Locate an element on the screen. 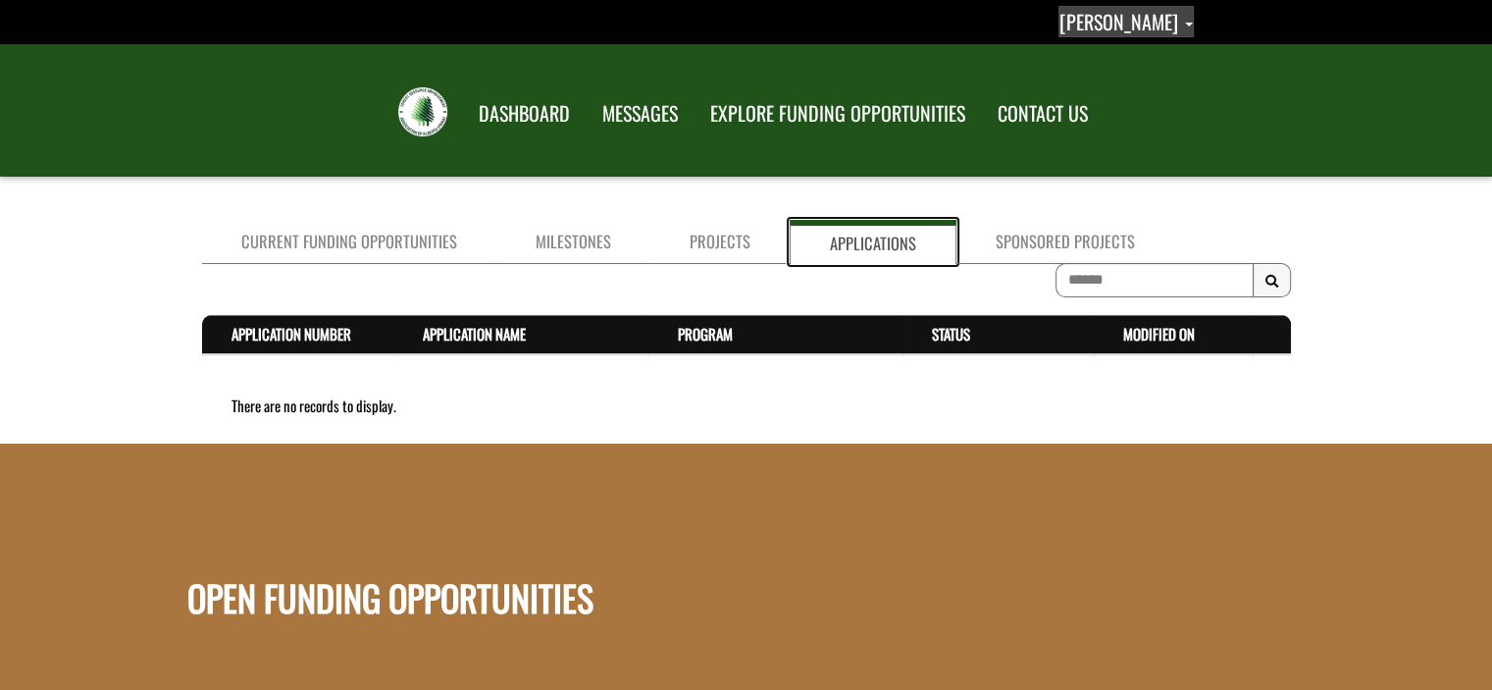  img: FRIAA Submissions Portal is located at coordinates (423, 112).